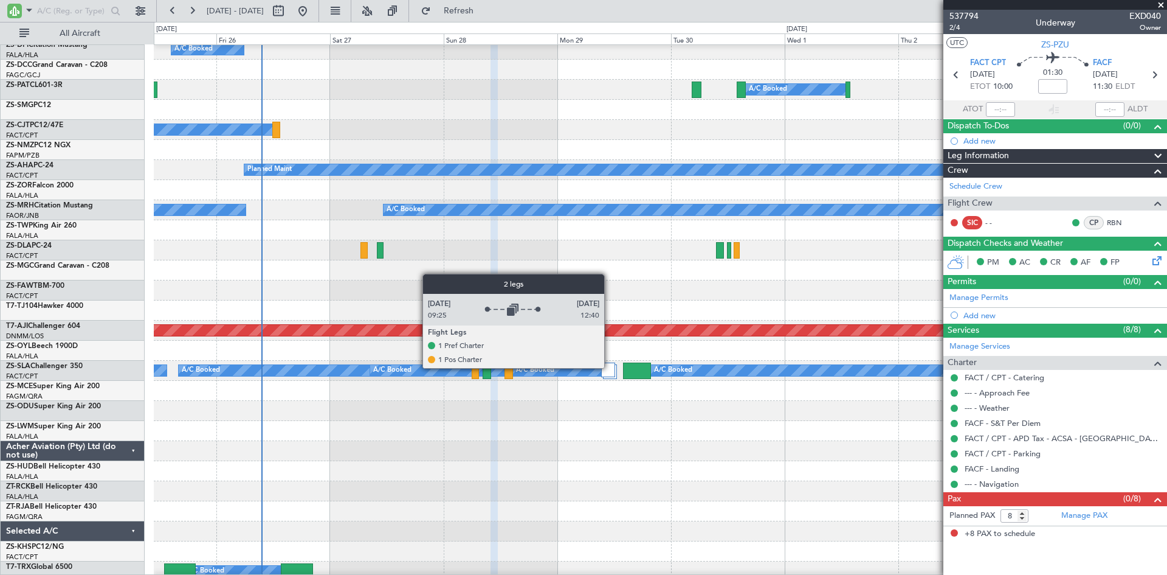 This screenshot has height=575, width=1167. What do you see at coordinates (35, 125) in the screenshot?
I see `a: ZS-CJTPC12/47E` at bounding box center [35, 125].